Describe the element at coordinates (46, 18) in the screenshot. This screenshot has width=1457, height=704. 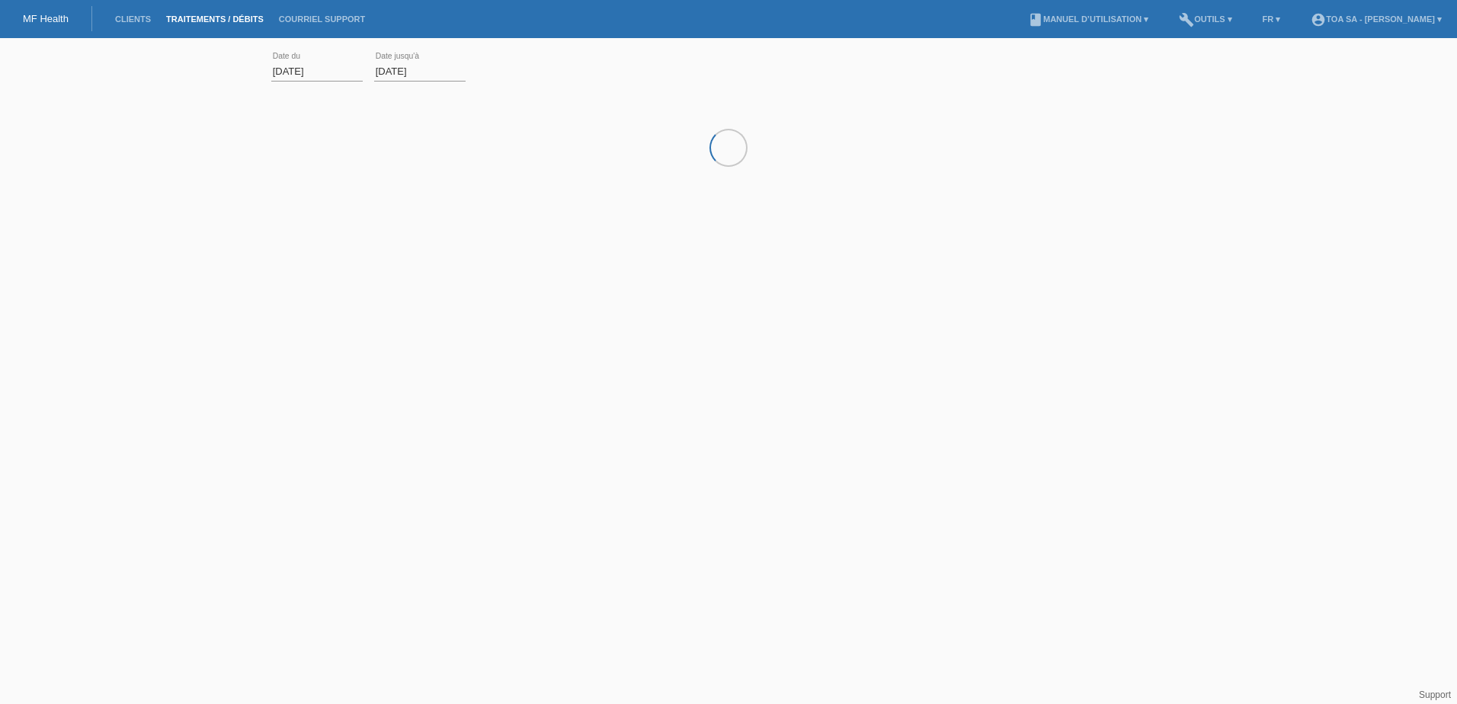
I see `a: MF Health` at that location.